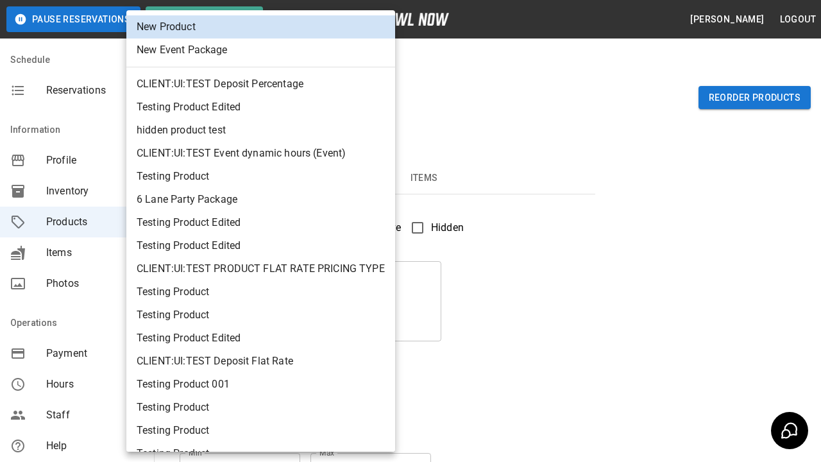 Image resolution: width=821 pixels, height=462 pixels. What do you see at coordinates (260, 84) in the screenshot?
I see `li: CLIENT:UI:TEST Deposit Percentage` at bounding box center [260, 84].